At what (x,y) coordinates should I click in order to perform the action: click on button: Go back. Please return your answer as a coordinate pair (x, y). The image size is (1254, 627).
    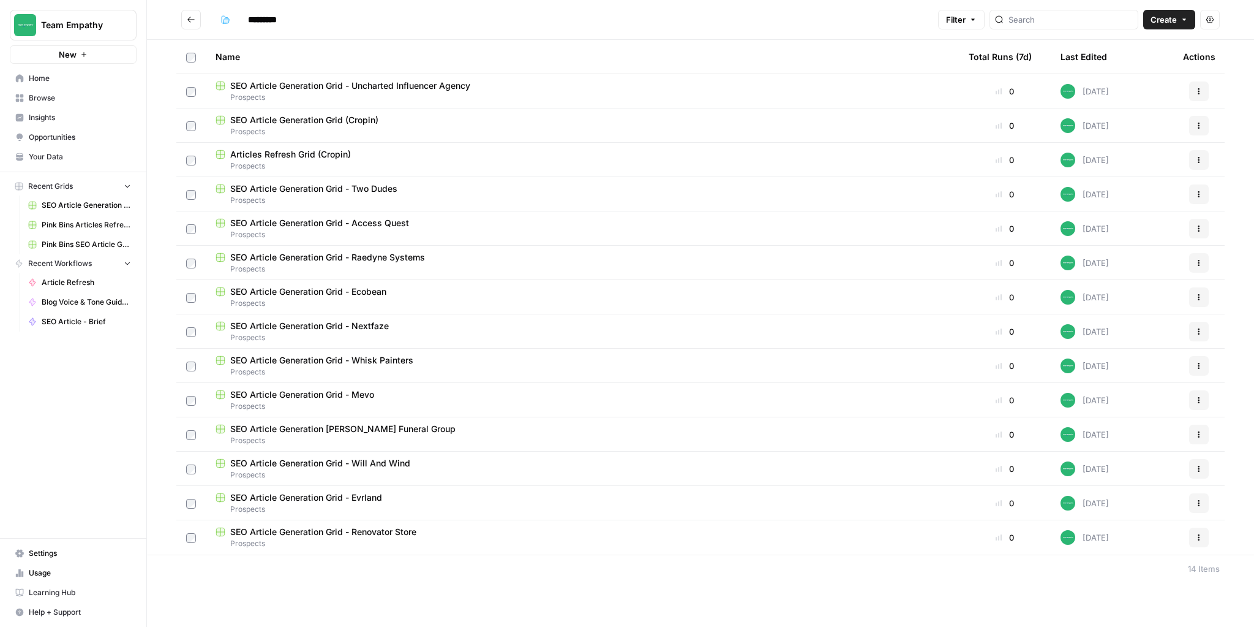
    Looking at the image, I should click on (191, 20).